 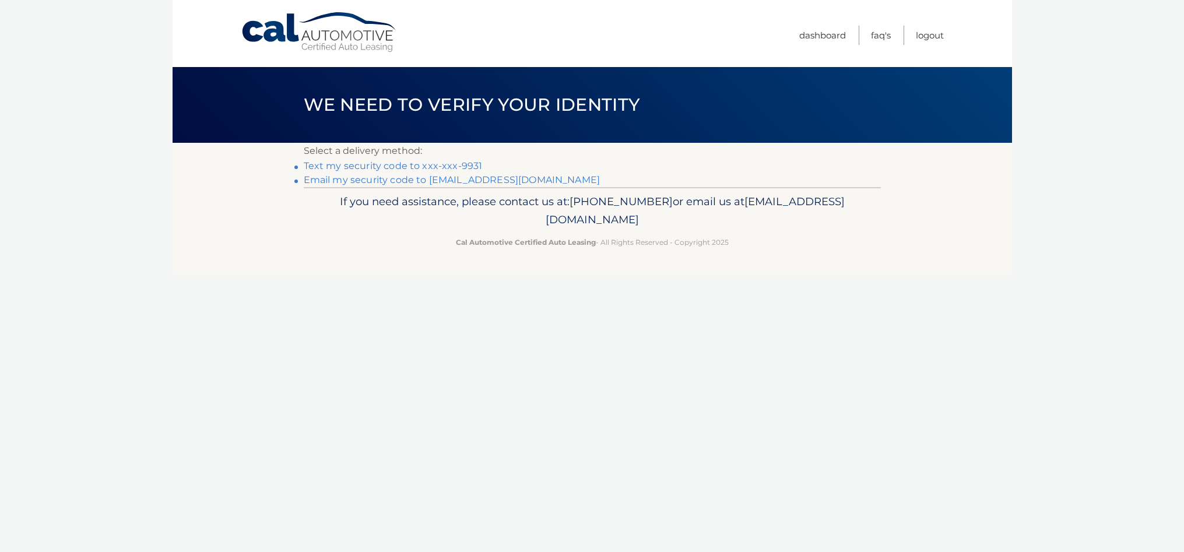 What do you see at coordinates (592, 151) in the screenshot?
I see `p: Select a delivery method:` at bounding box center [592, 151].